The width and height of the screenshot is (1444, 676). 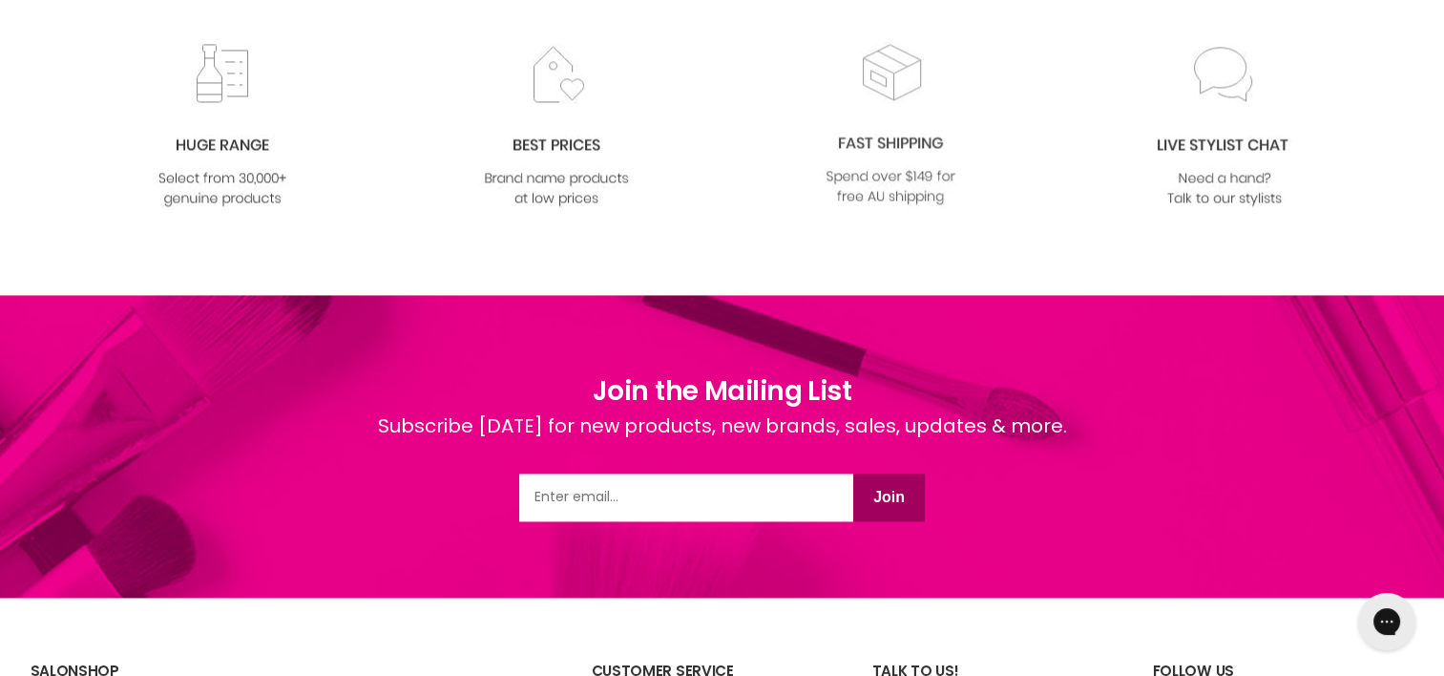 I want to click on button: Gorgias live chat, so click(x=38, y=35).